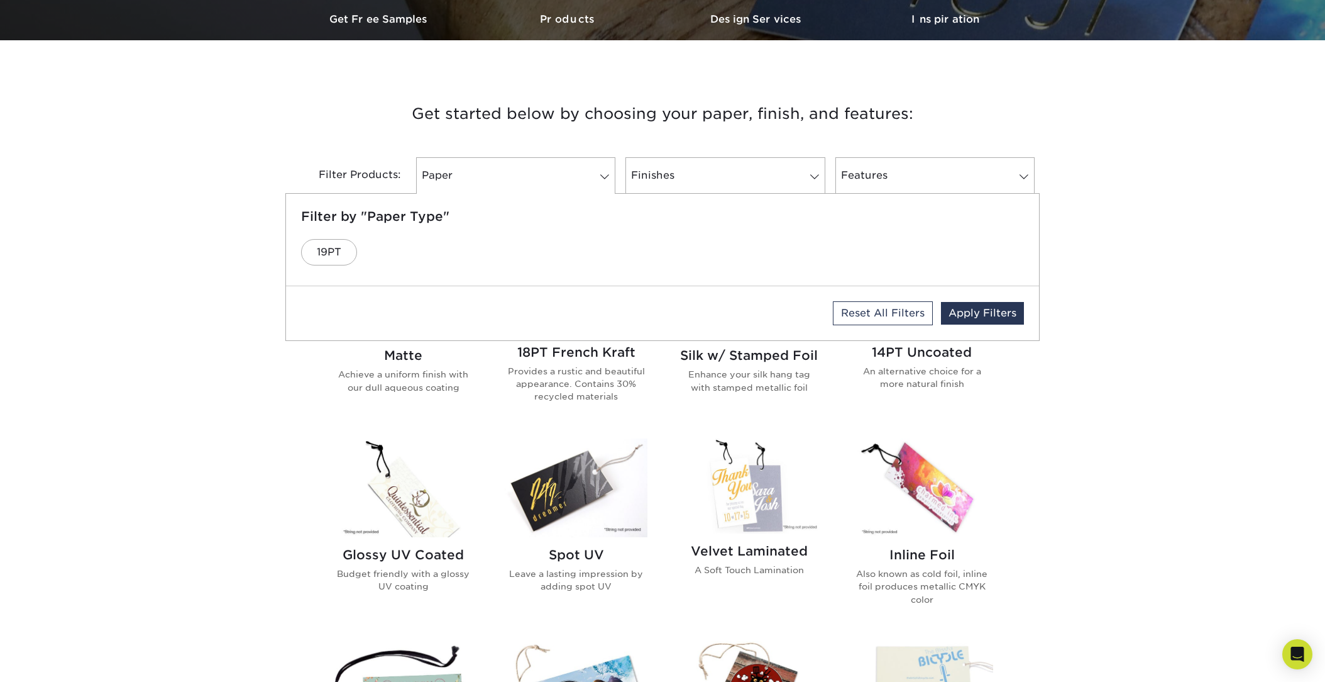 This screenshot has height=682, width=1325. Describe the element at coordinates (1298, 654) in the screenshot. I see `div: Open Intercom Messenger` at that location.